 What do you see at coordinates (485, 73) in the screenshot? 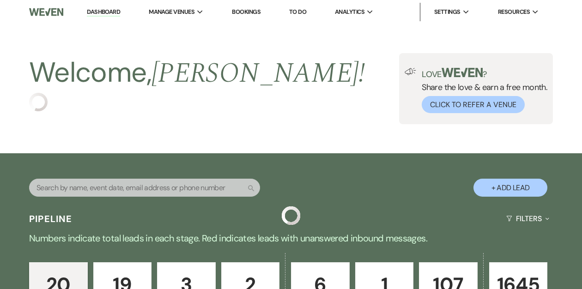
I see `p: Love ?` at bounding box center [485, 73].